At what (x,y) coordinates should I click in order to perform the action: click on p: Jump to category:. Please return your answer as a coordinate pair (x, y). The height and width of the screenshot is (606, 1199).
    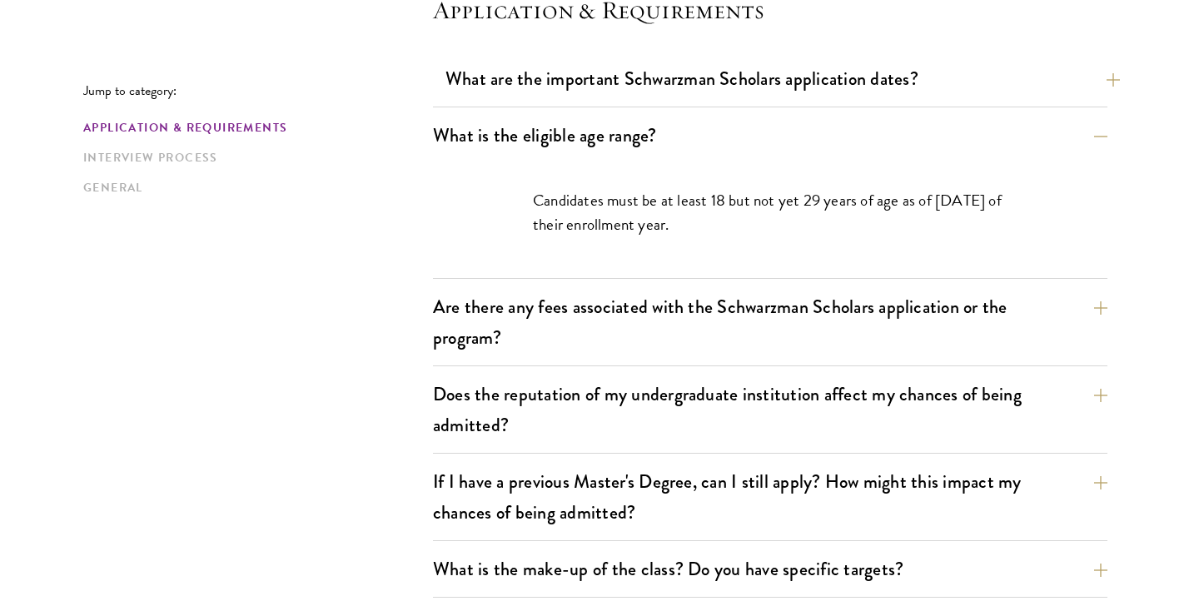
    Looking at the image, I should click on (258, 91).